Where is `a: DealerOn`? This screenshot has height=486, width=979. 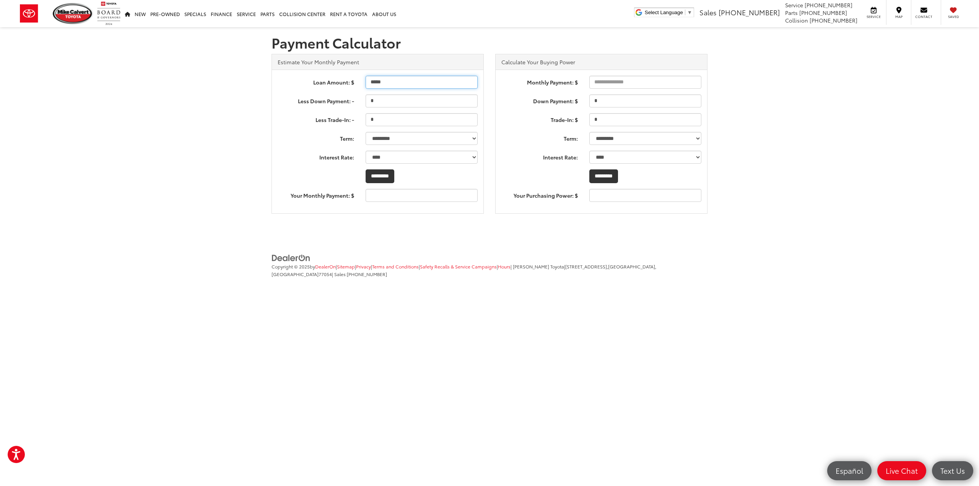 a: DealerOn is located at coordinates (291, 257).